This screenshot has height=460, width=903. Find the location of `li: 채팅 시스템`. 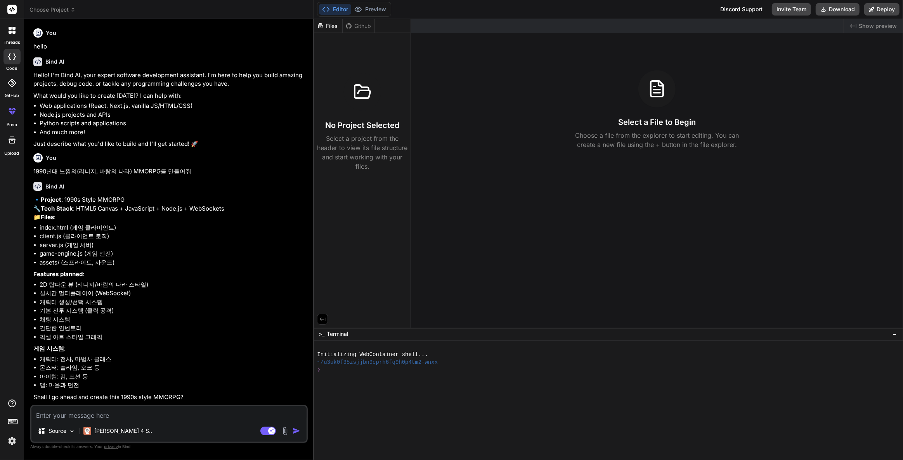

li: 채팅 시스템 is located at coordinates (173, 320).